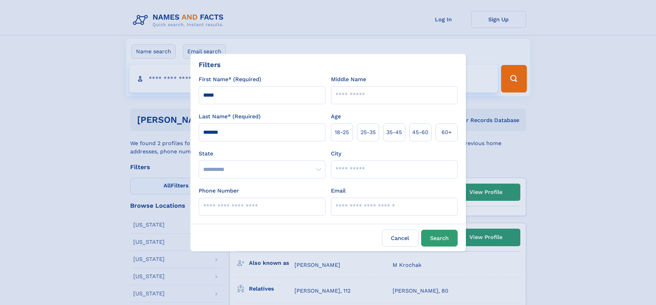 Image resolution: width=656 pixels, height=305 pixels. What do you see at coordinates (230, 117) in the screenshot?
I see `label: Last Name* (Required)` at bounding box center [230, 117].